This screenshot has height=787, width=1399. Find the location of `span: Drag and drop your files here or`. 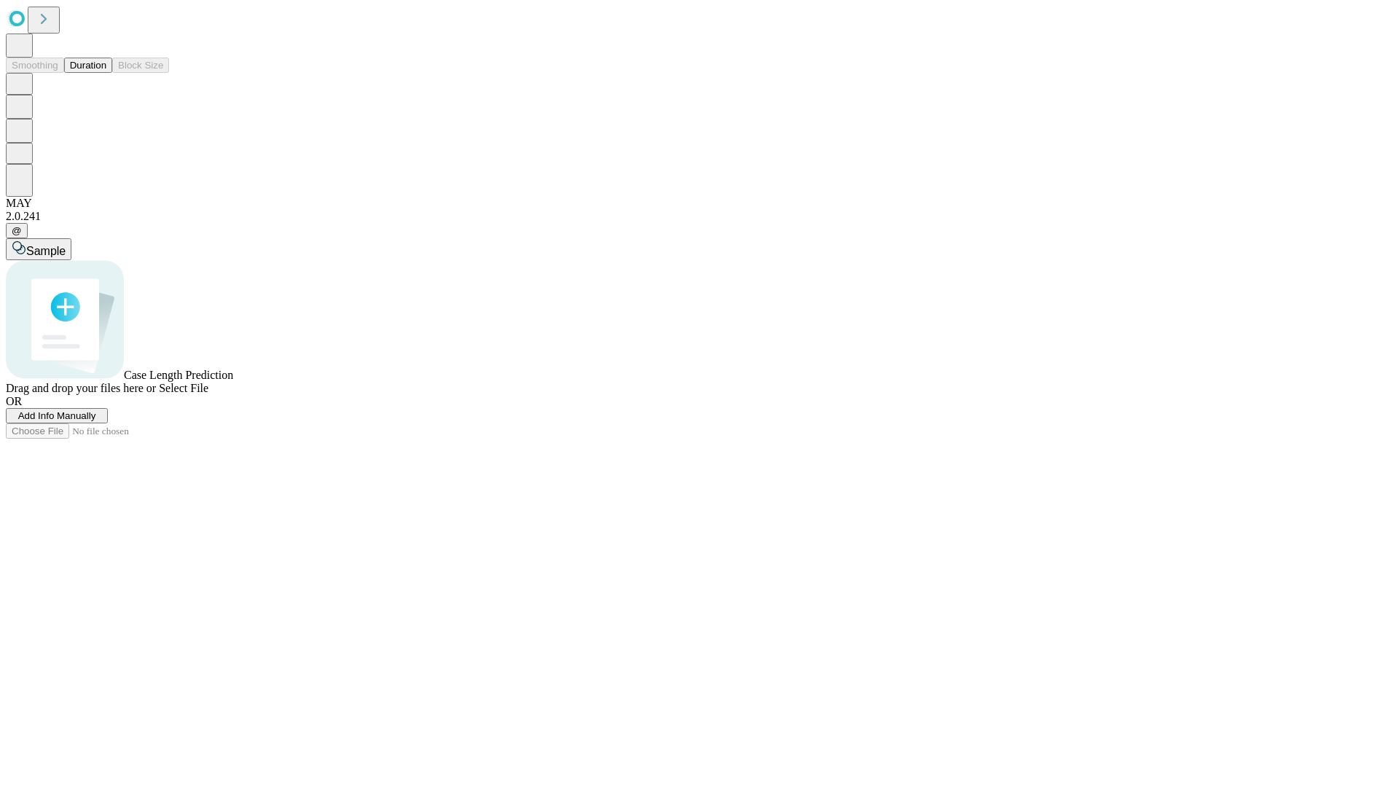

span: Drag and drop your files here or is located at coordinates (81, 388).